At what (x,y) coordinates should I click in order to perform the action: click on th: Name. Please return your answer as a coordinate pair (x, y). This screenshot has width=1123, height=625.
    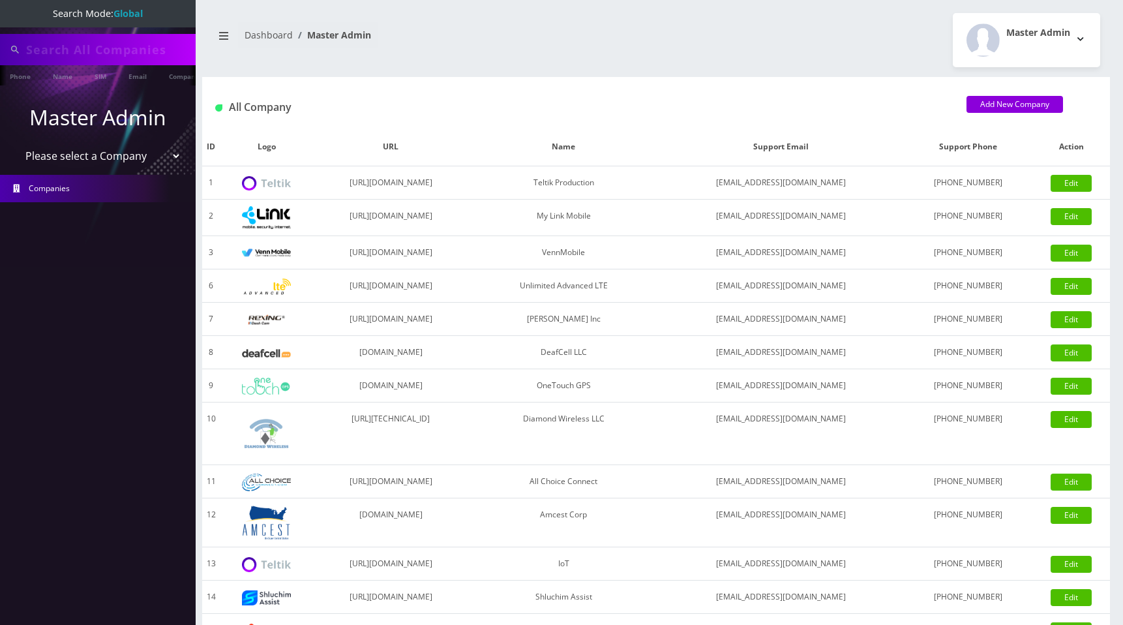
    Looking at the image, I should click on (564, 147).